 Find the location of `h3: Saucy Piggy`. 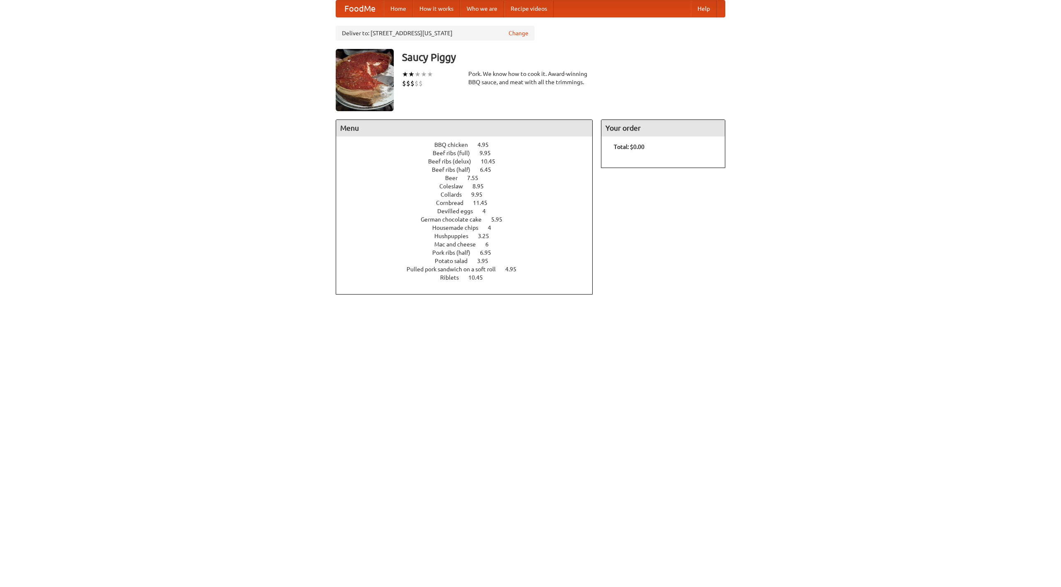

h3: Saucy Piggy is located at coordinates (564, 57).